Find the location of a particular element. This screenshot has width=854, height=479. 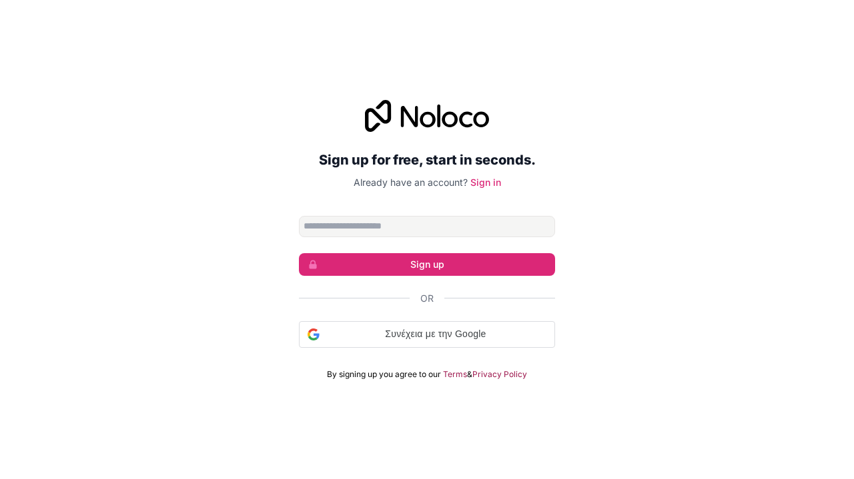

span: By signing up you agree to our is located at coordinates (383, 375).